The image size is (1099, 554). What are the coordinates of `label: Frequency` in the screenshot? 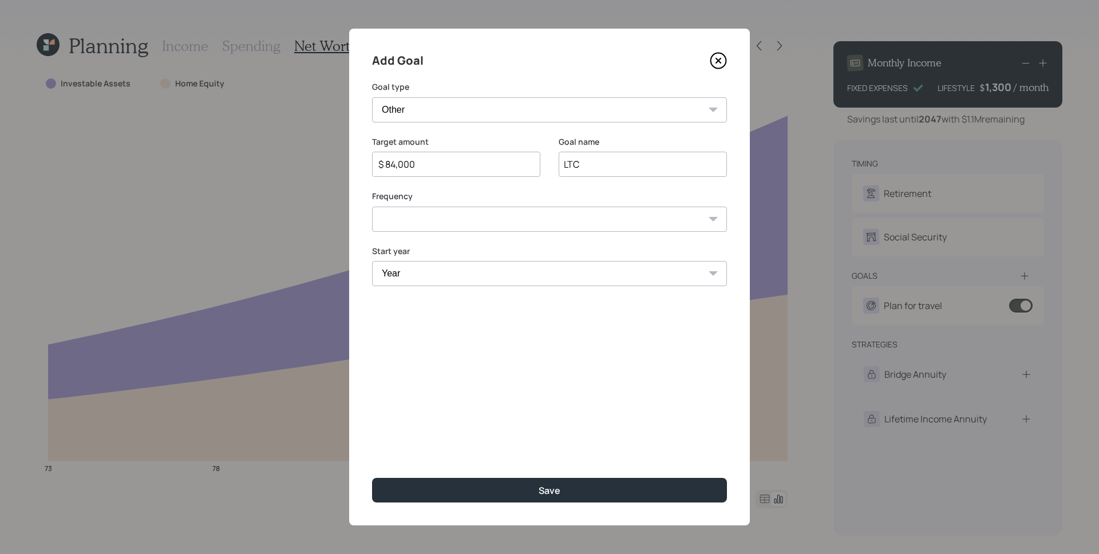 It's located at (550, 196).